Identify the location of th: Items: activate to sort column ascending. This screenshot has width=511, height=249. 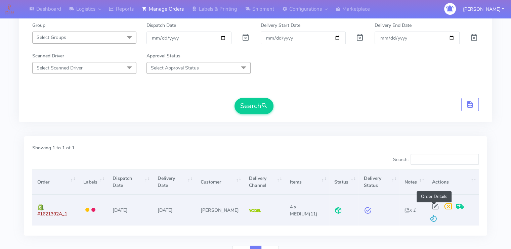
(307, 182).